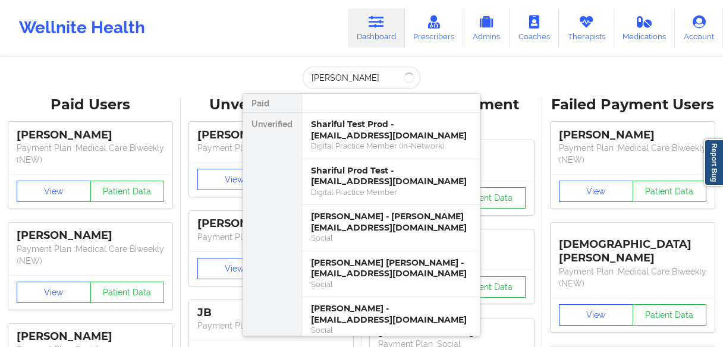  I want to click on div: Digital Practice Member, so click(391, 192).